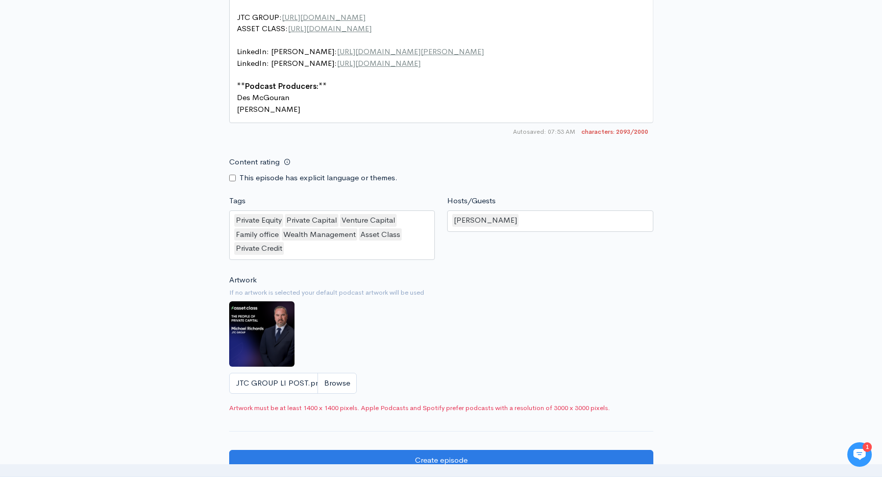 Image resolution: width=882 pixels, height=477 pixels. I want to click on h2: Just let us know if you need anything and we'll be happy to help! 🙂, so click(102, 92).